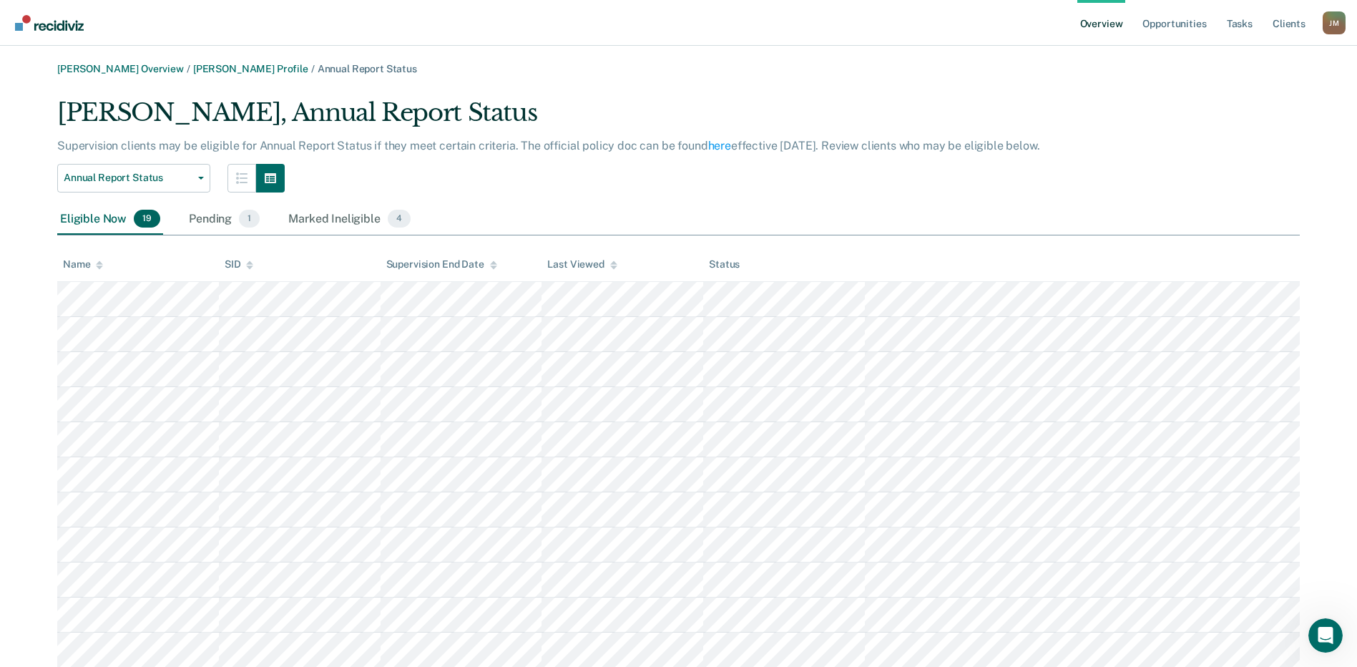 The image size is (1357, 667). What do you see at coordinates (1334, 23) in the screenshot?
I see `button: Profile dropdown button` at bounding box center [1334, 23].